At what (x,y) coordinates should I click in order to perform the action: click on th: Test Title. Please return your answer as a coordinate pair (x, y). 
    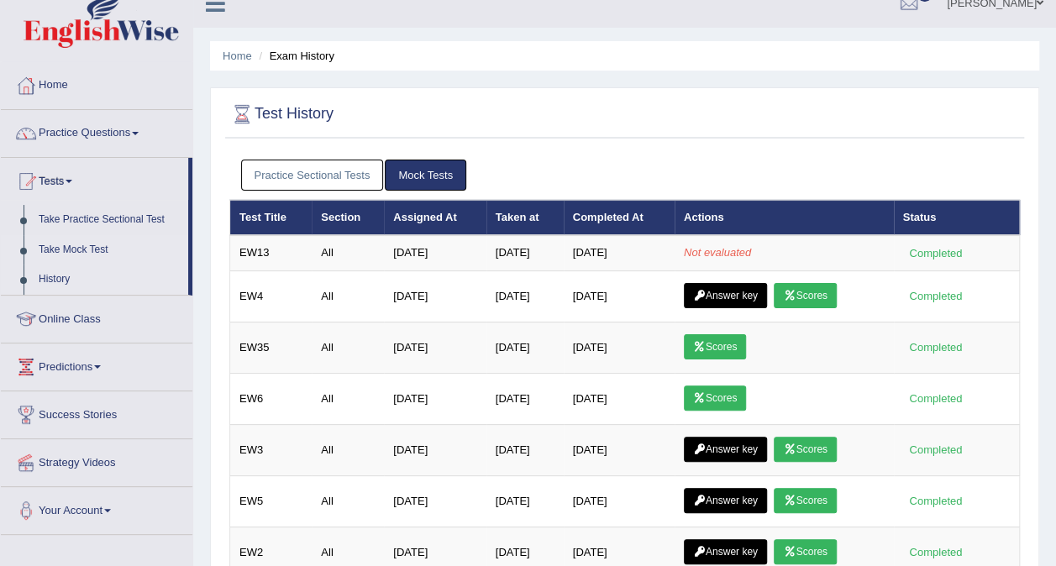
    Looking at the image, I should click on (271, 218).